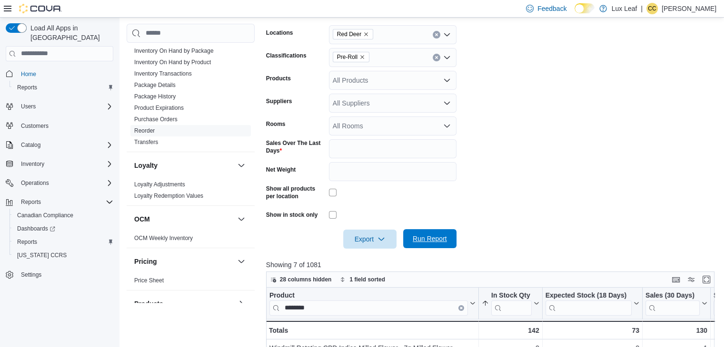 Image resolution: width=724 pixels, height=347 pixels. I want to click on h3: Products, so click(148, 304).